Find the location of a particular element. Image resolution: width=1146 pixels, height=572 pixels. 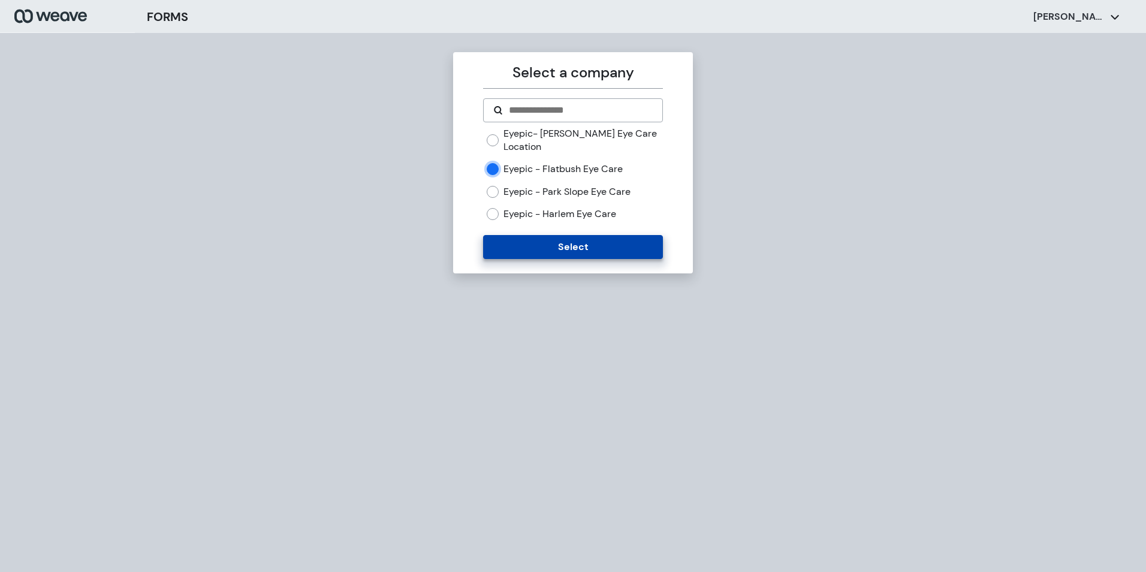

label: Eyepic - Harlem Eye Care is located at coordinates (560, 214).